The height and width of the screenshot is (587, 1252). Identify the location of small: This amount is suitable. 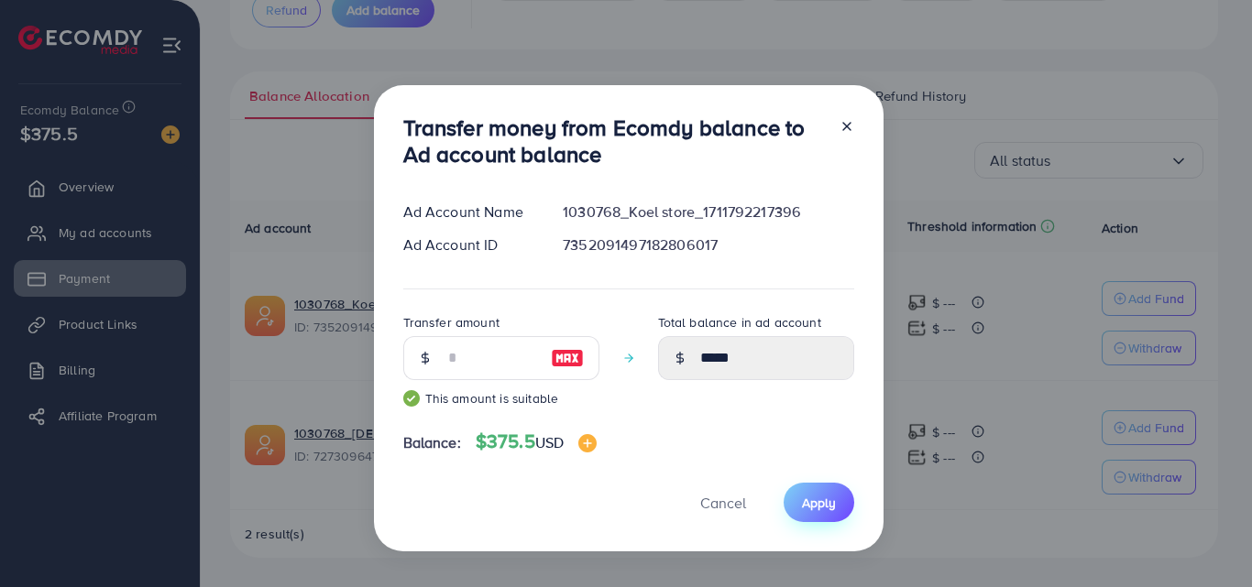
(501, 399).